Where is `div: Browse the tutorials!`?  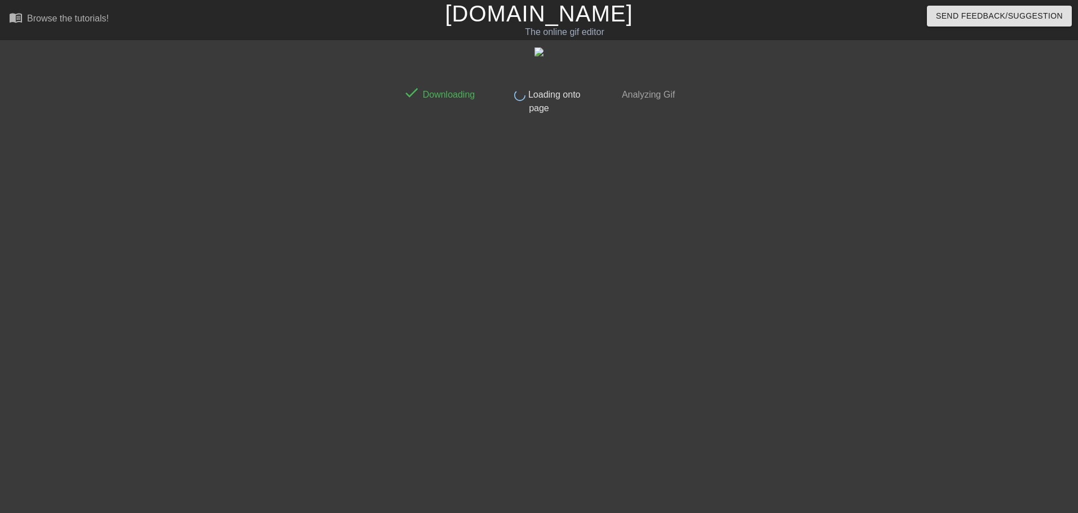
div: Browse the tutorials! is located at coordinates (68, 18).